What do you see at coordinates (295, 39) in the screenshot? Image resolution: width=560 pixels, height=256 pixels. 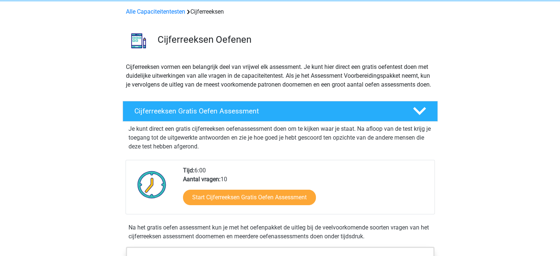 I see `h3: Cijferreeksen Oefenen` at bounding box center [295, 39].